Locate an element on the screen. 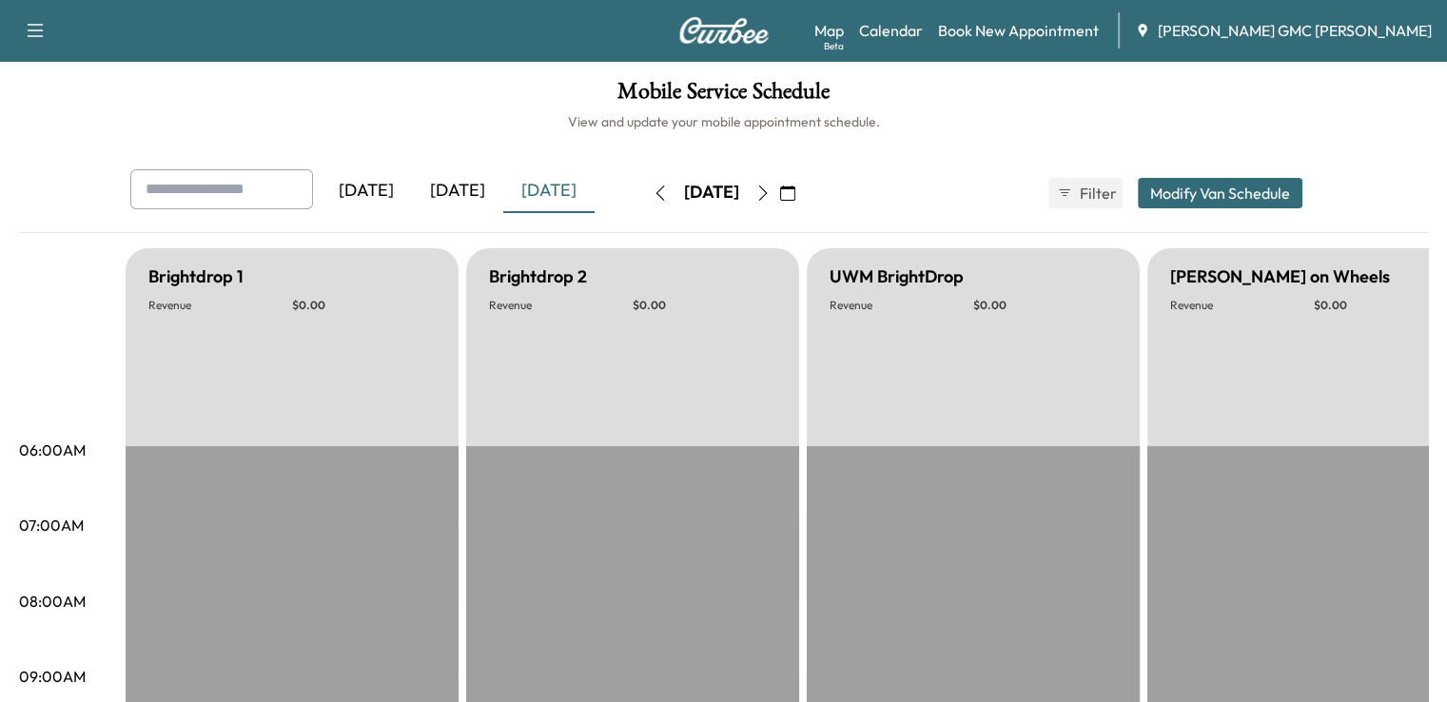  img: Curbee Logo is located at coordinates (724, 30).